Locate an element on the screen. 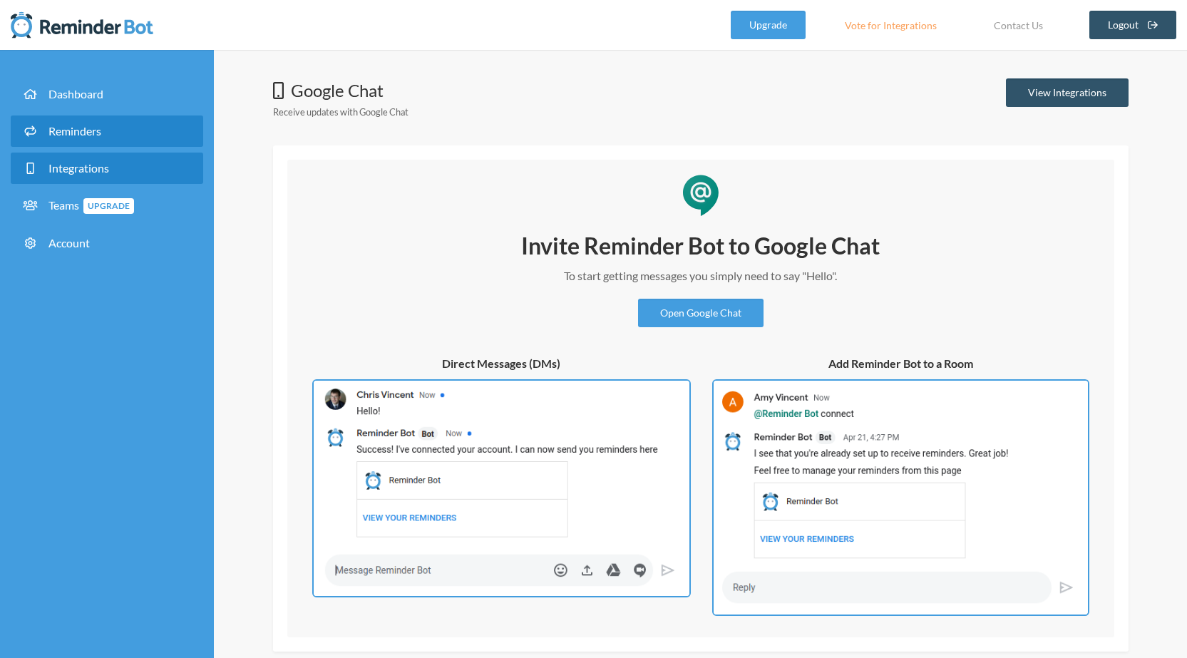 Image resolution: width=1187 pixels, height=658 pixels. h5: Add Reminder Bot to a Room is located at coordinates (900, 364).